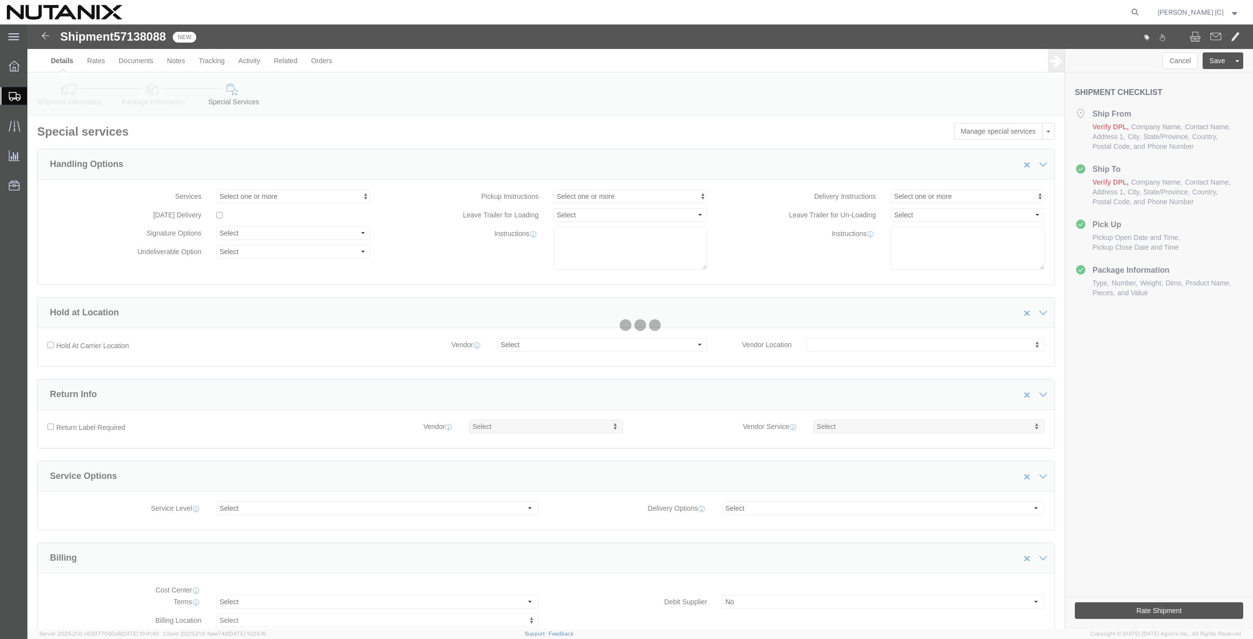 This screenshot has width=1253, height=639. What do you see at coordinates (99, 633) in the screenshot?
I see `span: Server: 2025.21.0-c63077040a8` at bounding box center [99, 633].